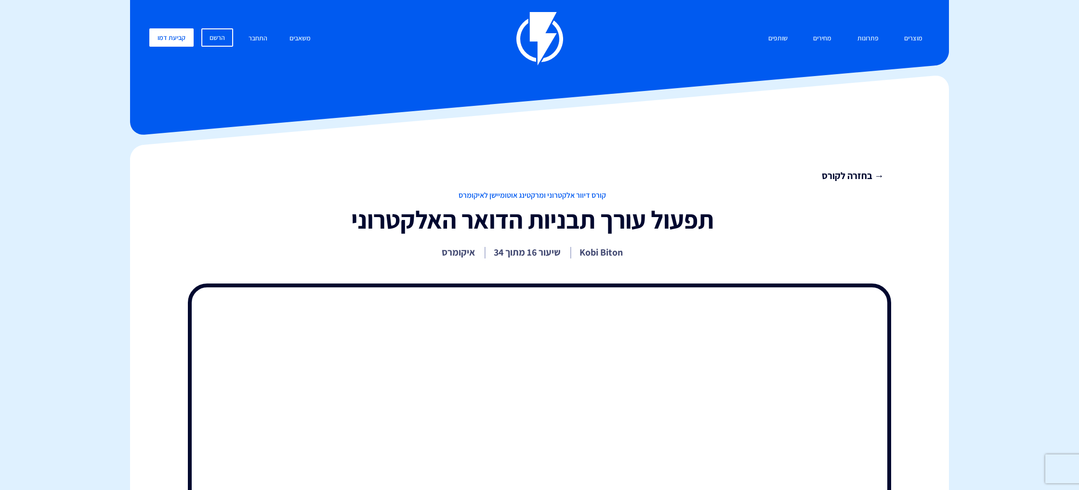 The width and height of the screenshot is (1079, 490). What do you see at coordinates (217, 38) in the screenshot?
I see `a: הרשם` at bounding box center [217, 38].